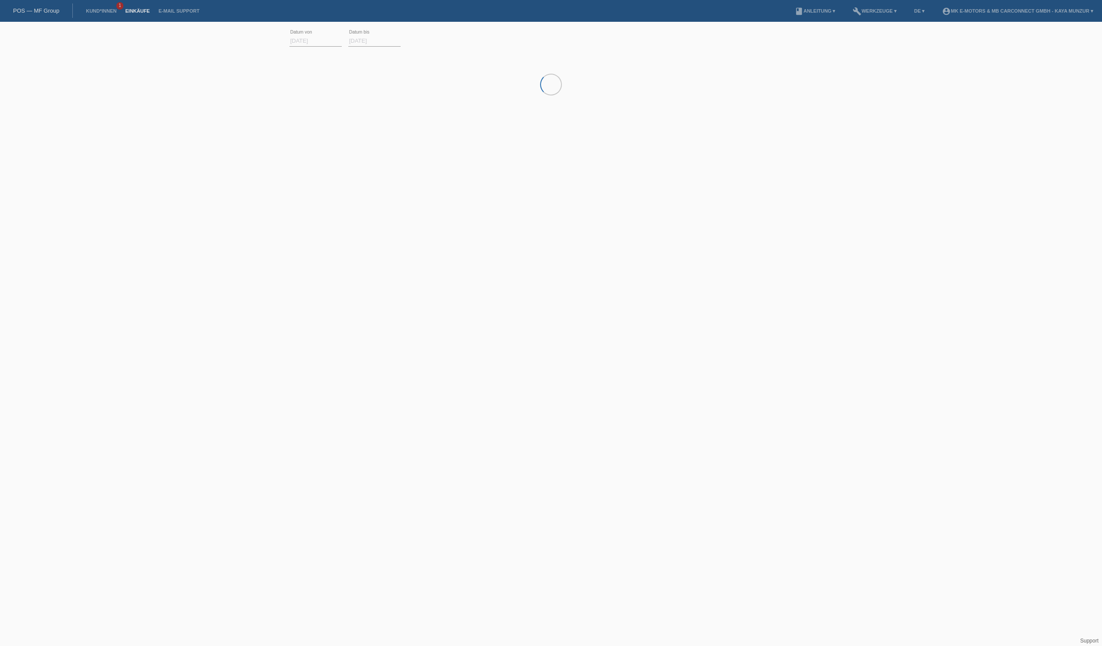 This screenshot has height=646, width=1102. Describe the element at coordinates (179, 11) in the screenshot. I see `a: E-Mail Support` at that location.